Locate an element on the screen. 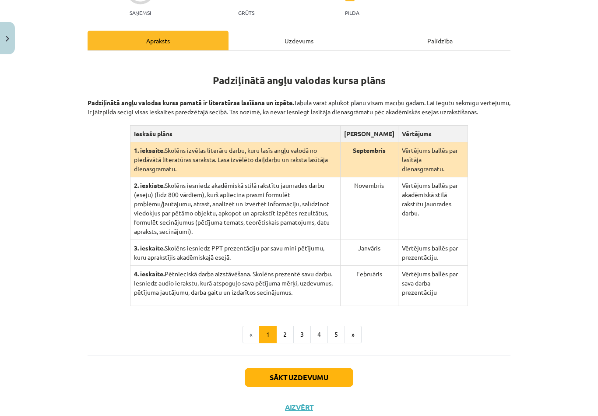 This screenshot has width=598, height=416. strong: Septembris is located at coordinates (369, 150).